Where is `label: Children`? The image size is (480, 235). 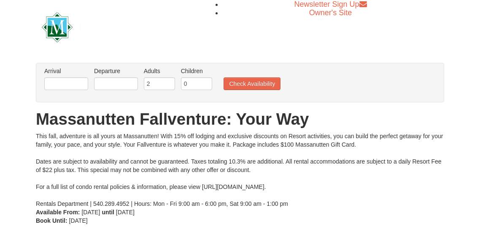 label: Children is located at coordinates (197, 71).